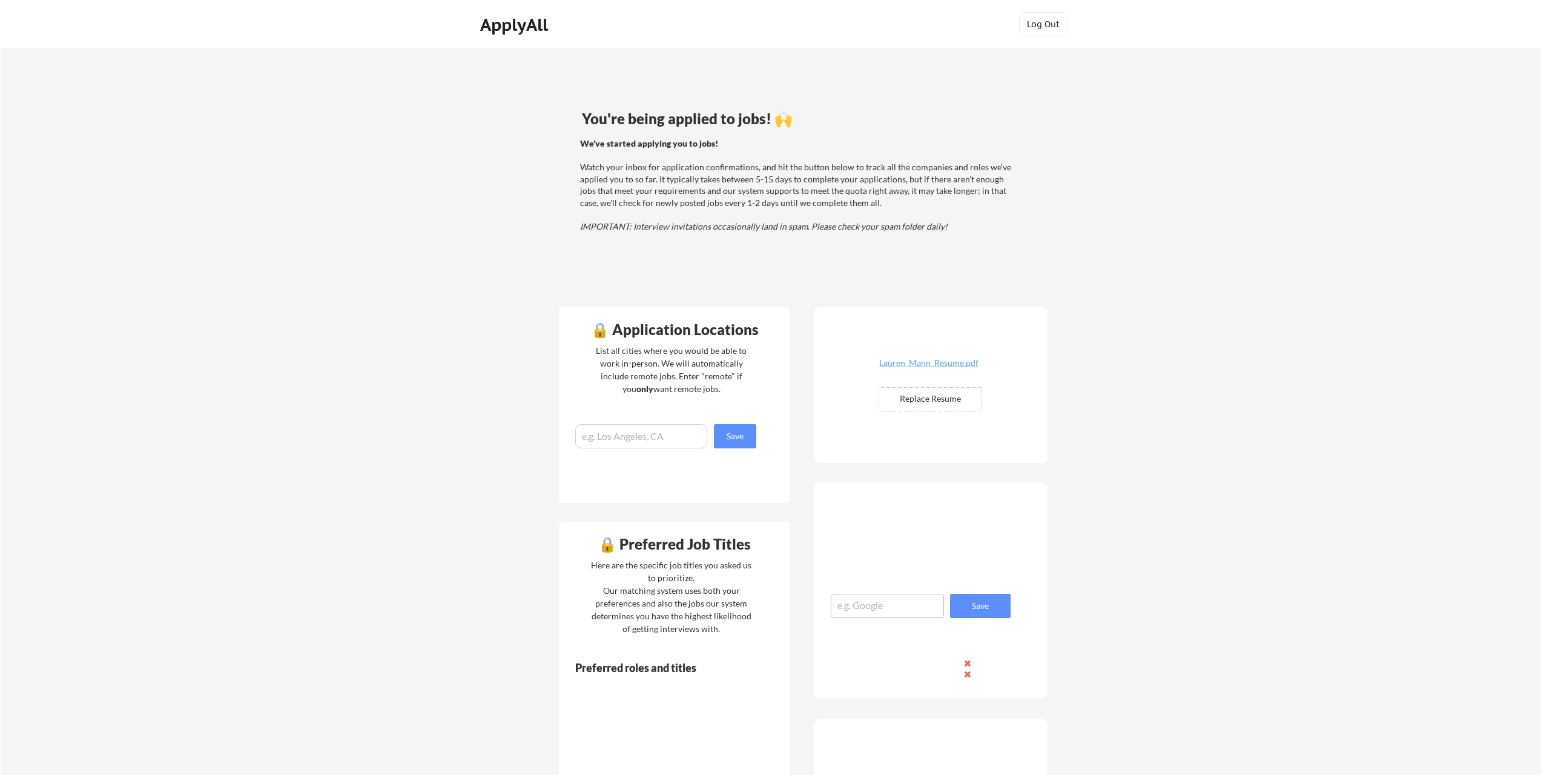 The image size is (1541, 775). Describe the element at coordinates (800, 119) in the screenshot. I see `div: You're being applied to jobs! 🙌` at that location.